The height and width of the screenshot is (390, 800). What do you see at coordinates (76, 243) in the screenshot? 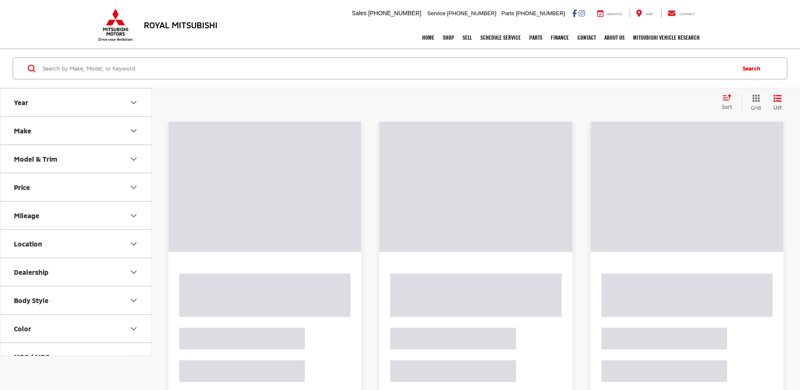
I see `button: LocationLocation` at bounding box center [76, 243].